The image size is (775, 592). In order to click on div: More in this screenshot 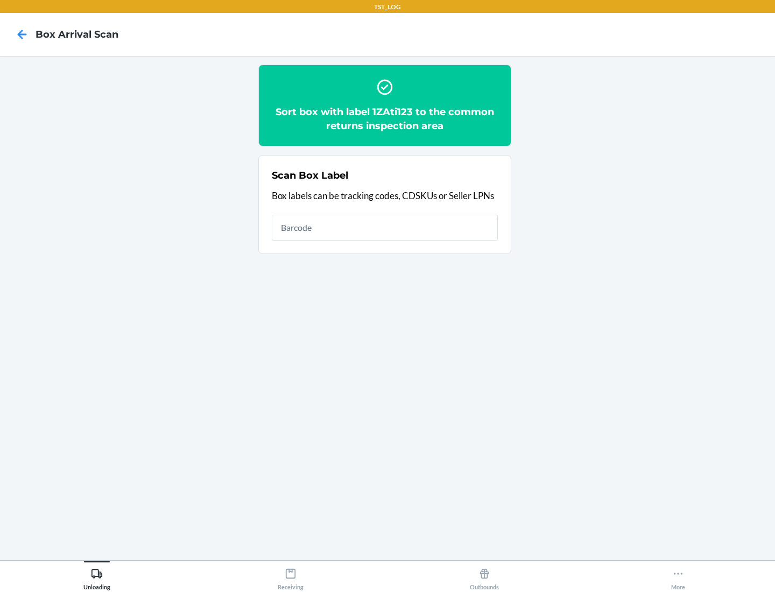, I will do `click(678, 577)`.